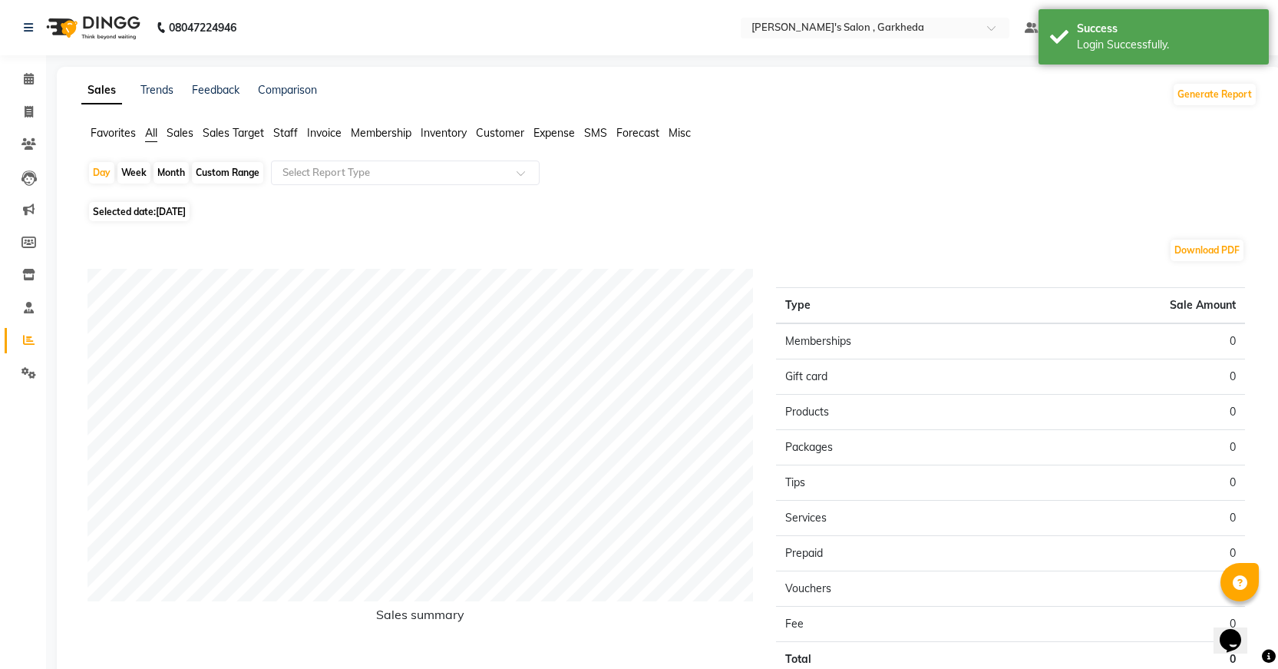  What do you see at coordinates (151, 133) in the screenshot?
I see `span: All` at bounding box center [151, 133].